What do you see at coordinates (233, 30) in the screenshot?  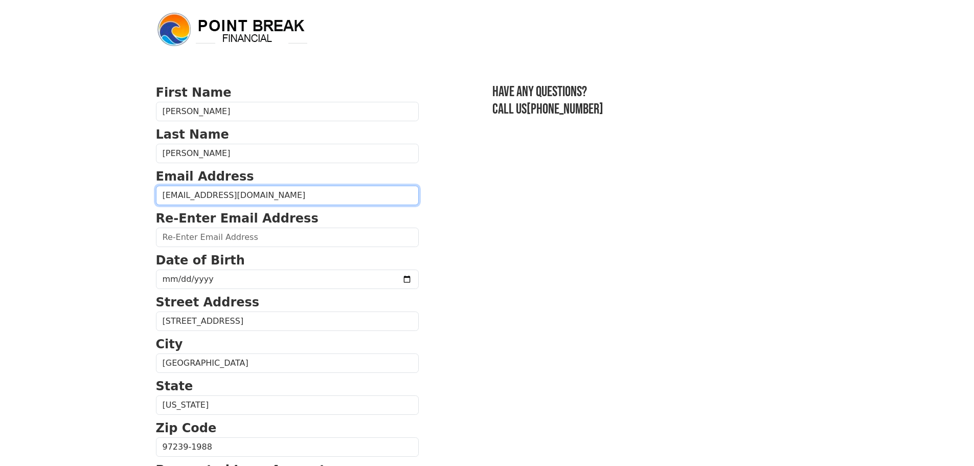 I see `img: logo.png` at bounding box center [233, 30].